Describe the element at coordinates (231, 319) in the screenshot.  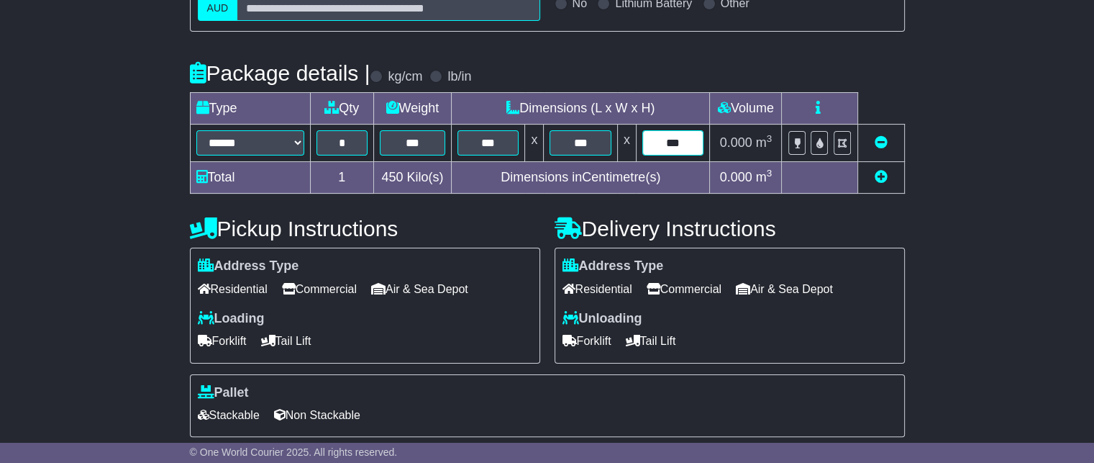
I see `label: Loading` at that location.